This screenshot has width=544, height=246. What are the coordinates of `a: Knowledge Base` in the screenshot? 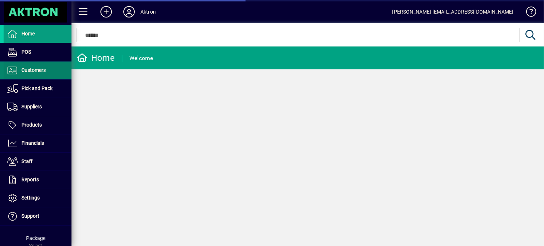 It's located at (528, 13).